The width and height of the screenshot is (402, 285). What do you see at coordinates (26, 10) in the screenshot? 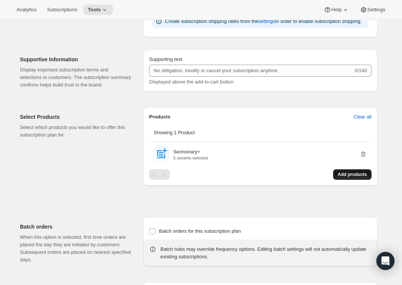
I see `span: Analytics` at bounding box center [26, 10].